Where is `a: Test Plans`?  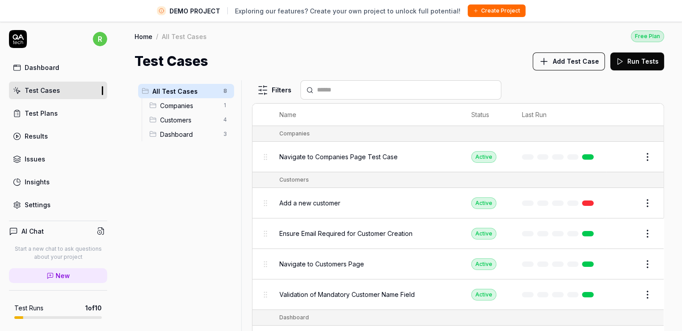 a: Test Plans is located at coordinates (58, 113).